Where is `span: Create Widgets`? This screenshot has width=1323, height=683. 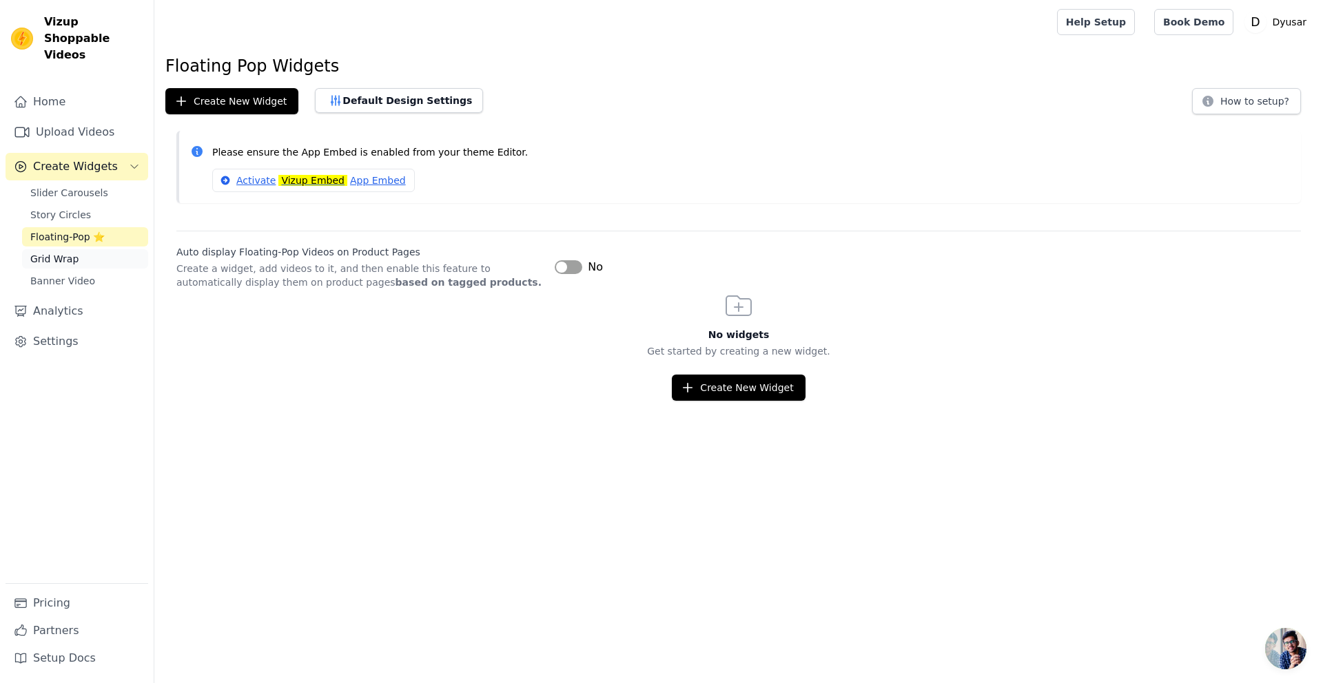 span: Create Widgets is located at coordinates (75, 167).